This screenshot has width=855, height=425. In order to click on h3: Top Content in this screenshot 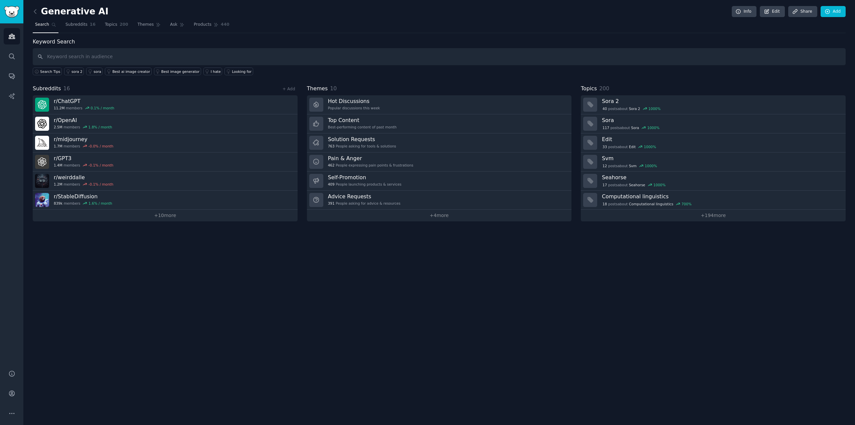, I will do `click(363, 120)`.